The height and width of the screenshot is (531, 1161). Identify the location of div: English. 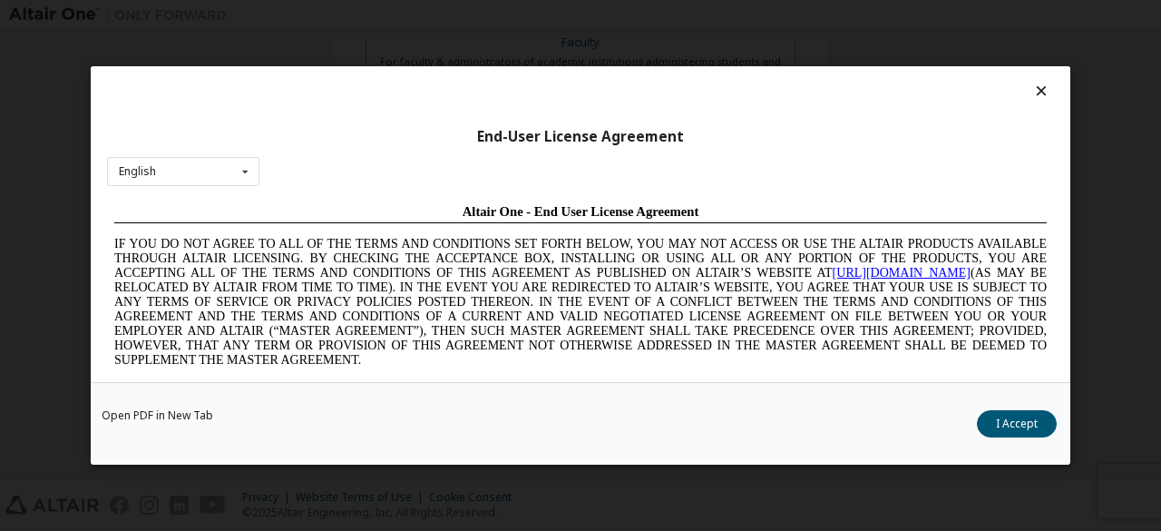
(137, 171).